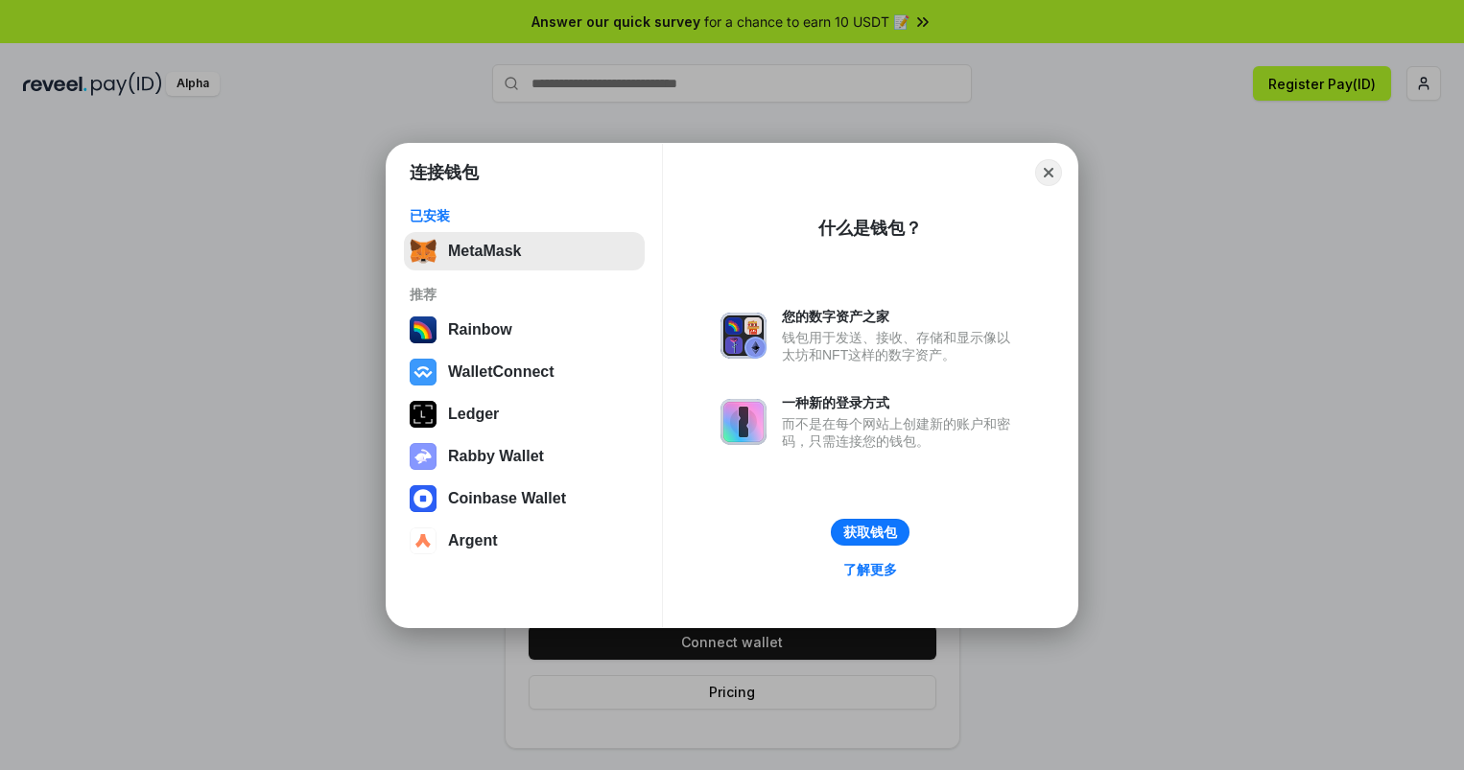  Describe the element at coordinates (484, 251) in the screenshot. I see `div: MetaMask` at that location.